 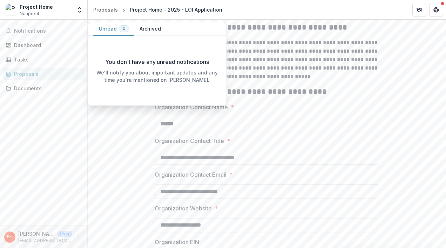 What do you see at coordinates (11, 10) in the screenshot?
I see `img: Project Home` at bounding box center [11, 10].